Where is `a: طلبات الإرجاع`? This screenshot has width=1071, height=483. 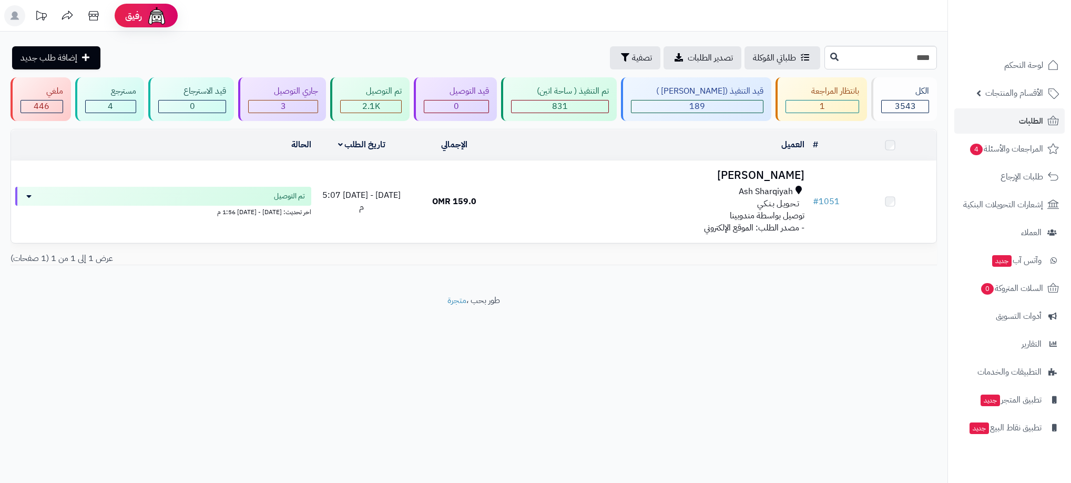
a: طلبات الإرجاع is located at coordinates (1009, 177).